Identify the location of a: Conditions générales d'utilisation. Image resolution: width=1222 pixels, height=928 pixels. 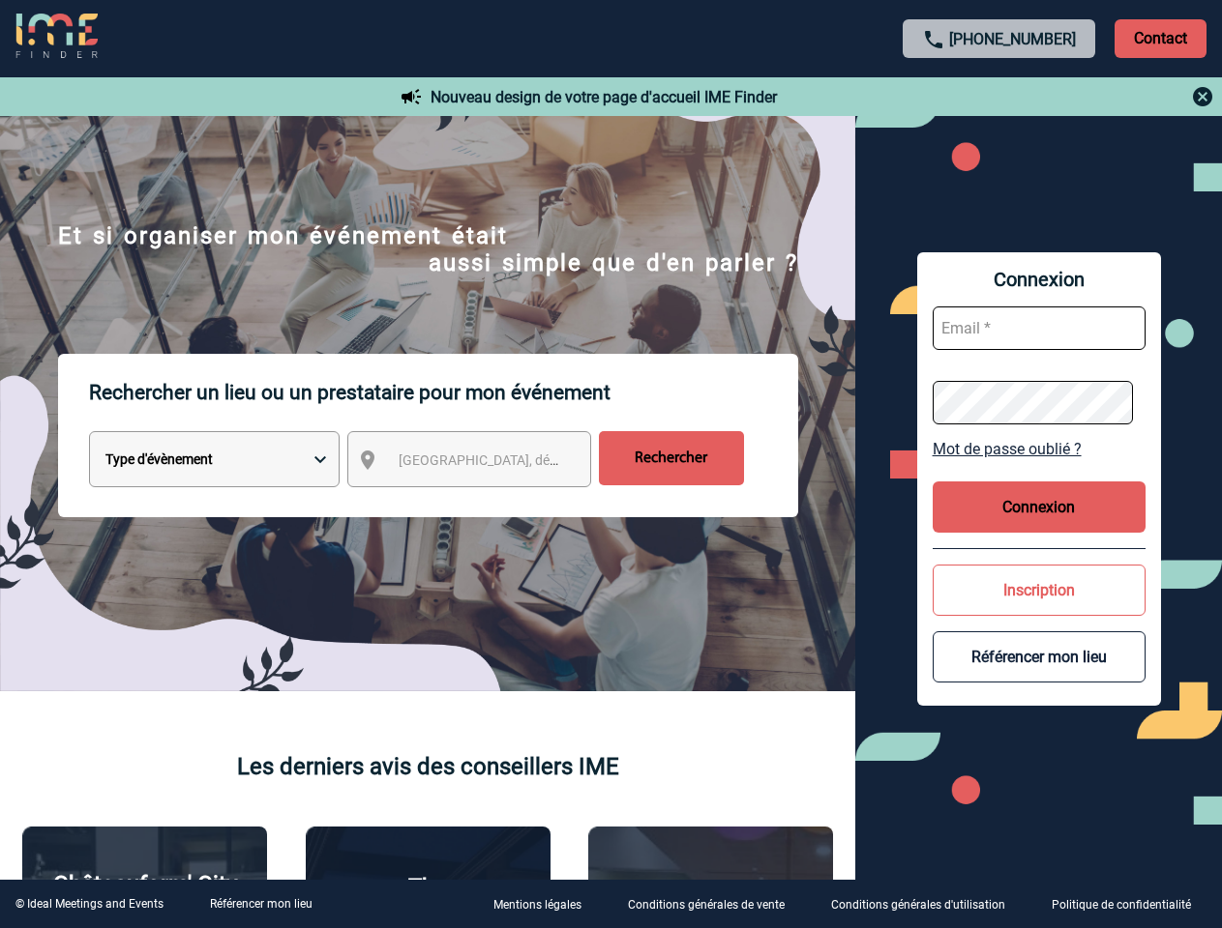
(926, 904).